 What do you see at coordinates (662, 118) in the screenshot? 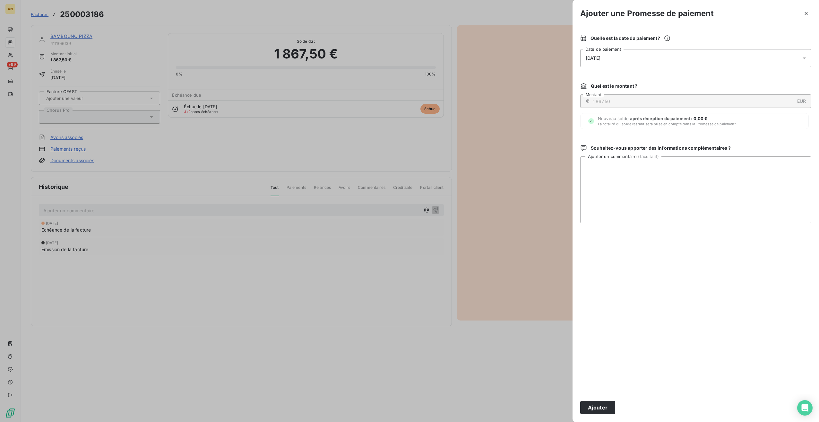
I see `span: après réception du paiement :` at bounding box center [662, 118].